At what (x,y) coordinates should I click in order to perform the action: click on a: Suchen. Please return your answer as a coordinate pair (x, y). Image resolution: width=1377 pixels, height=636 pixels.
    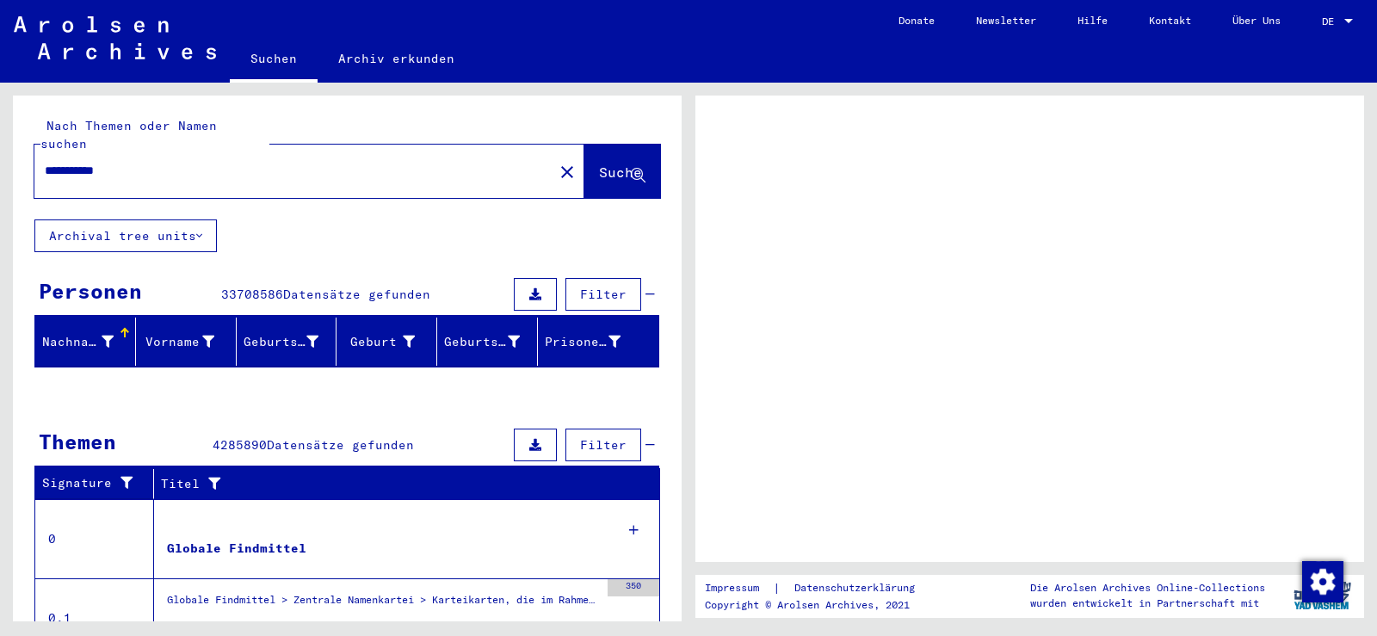
    Looking at the image, I should click on (274, 60).